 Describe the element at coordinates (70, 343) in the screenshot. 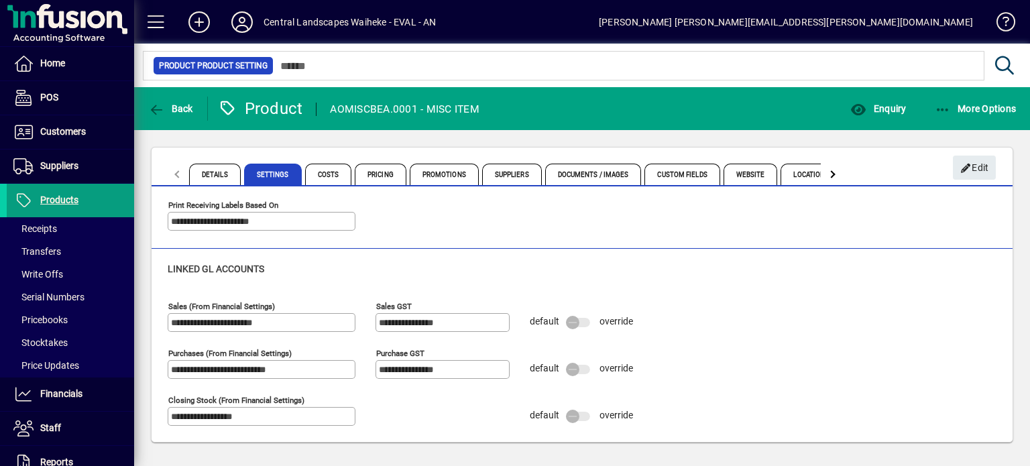

I see `a: Stocktakes` at that location.